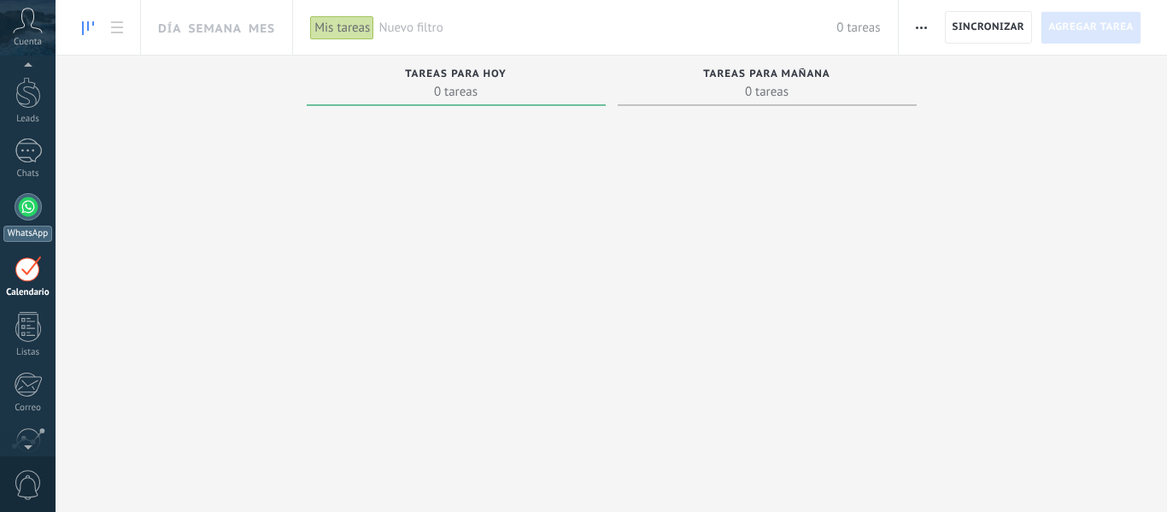 The image size is (1167, 512). What do you see at coordinates (27, 233) in the screenshot?
I see `div: WhatsApp` at bounding box center [27, 233].